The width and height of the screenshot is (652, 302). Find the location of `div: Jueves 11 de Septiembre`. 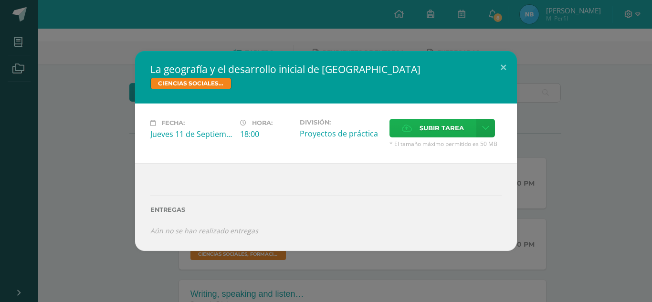

div: Jueves 11 de Septiembre is located at coordinates (191, 134).